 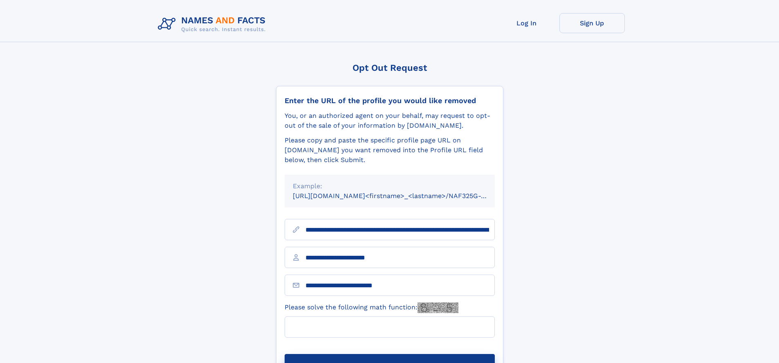 What do you see at coordinates (592, 23) in the screenshot?
I see `a: Sign Up` at bounding box center [592, 23].